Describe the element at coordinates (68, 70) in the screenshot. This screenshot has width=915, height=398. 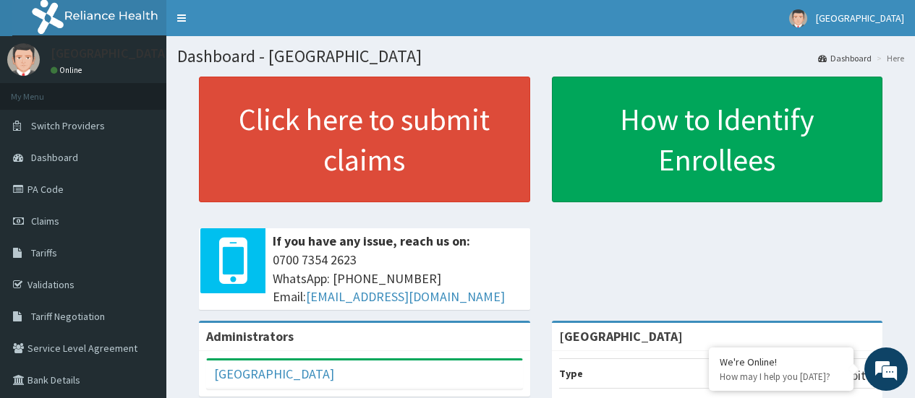
I see `a: Online` at that location.